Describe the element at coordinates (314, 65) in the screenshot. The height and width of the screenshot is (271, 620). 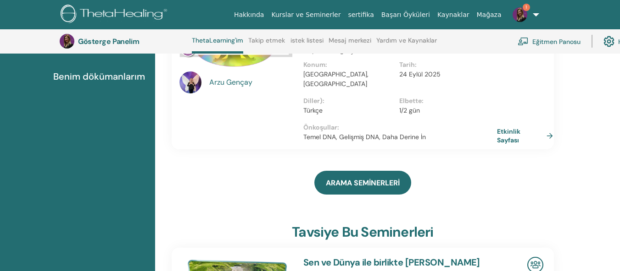
I see `font: Konum` at that location.